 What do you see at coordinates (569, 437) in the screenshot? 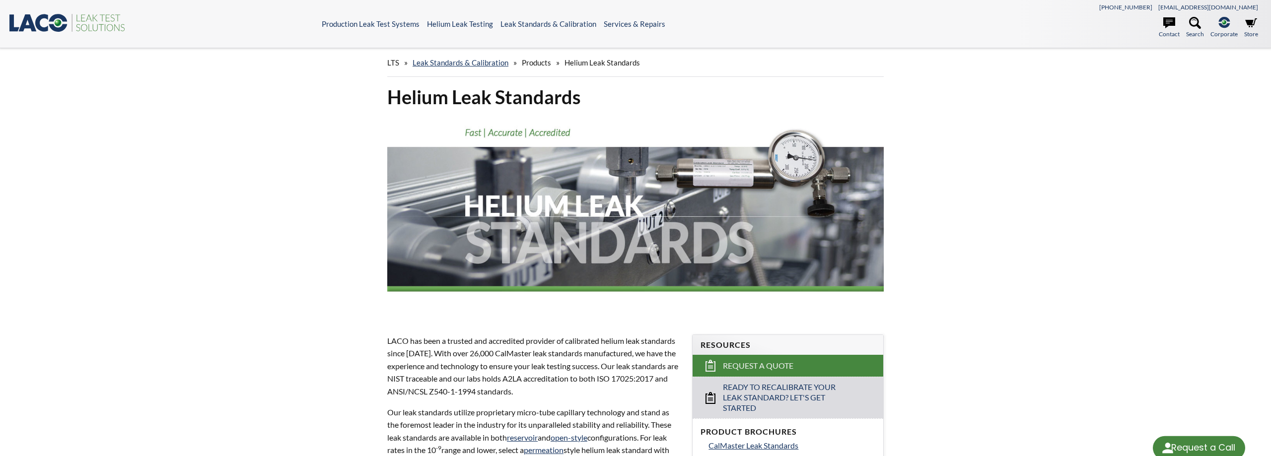
I see `a: open-style` at bounding box center [569, 437].